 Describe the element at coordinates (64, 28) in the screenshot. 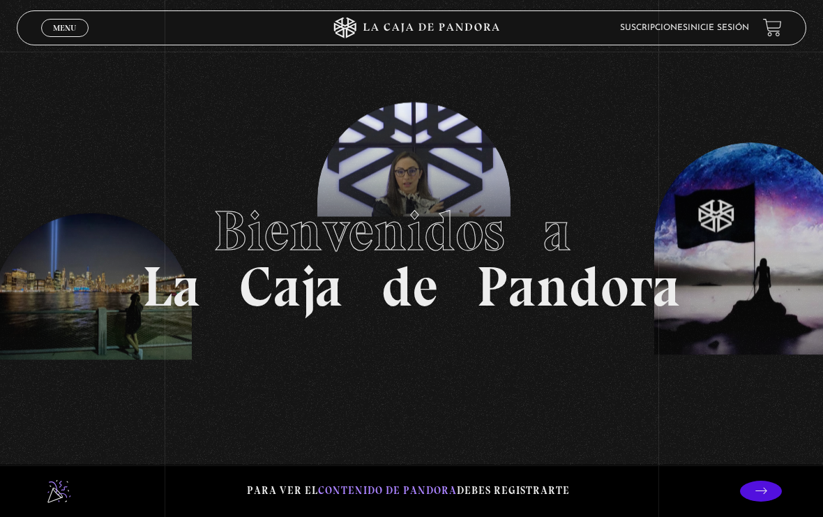

I see `span: Menu` at that location.